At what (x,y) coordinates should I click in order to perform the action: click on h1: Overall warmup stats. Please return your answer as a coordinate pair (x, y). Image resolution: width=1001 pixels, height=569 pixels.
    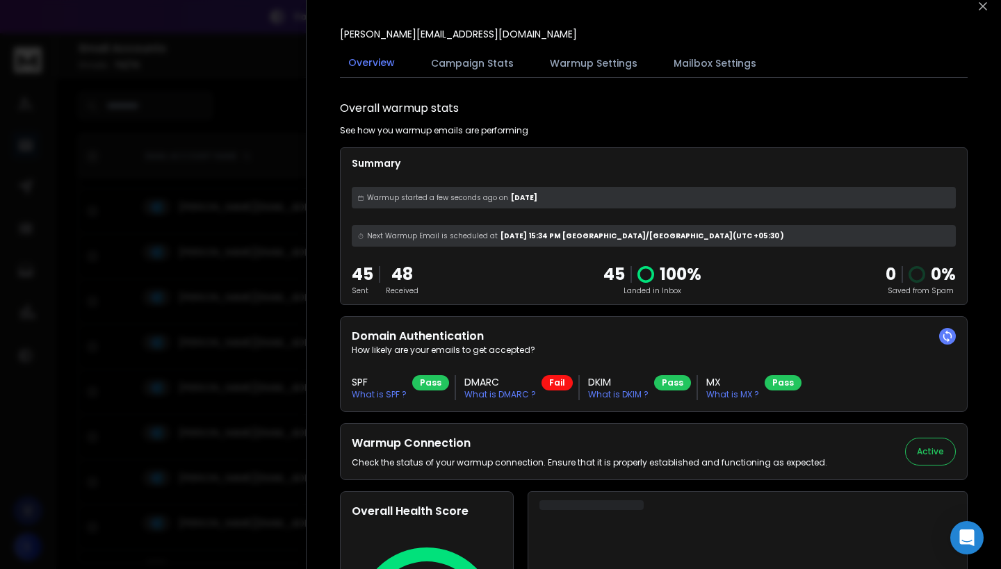
    Looking at the image, I should click on (399, 108).